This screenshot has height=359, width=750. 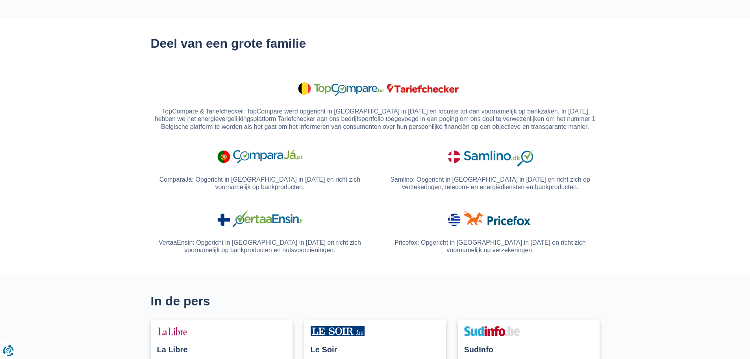 I want to click on img: TopCompare.be, so click(x=375, y=88).